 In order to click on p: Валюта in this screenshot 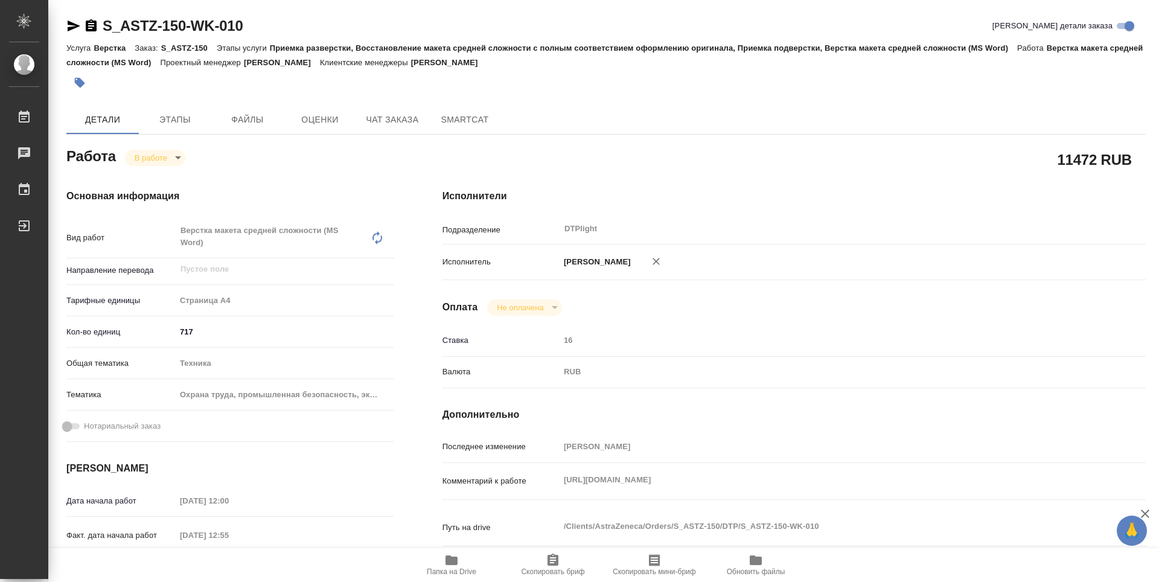, I will do `click(501, 372)`.